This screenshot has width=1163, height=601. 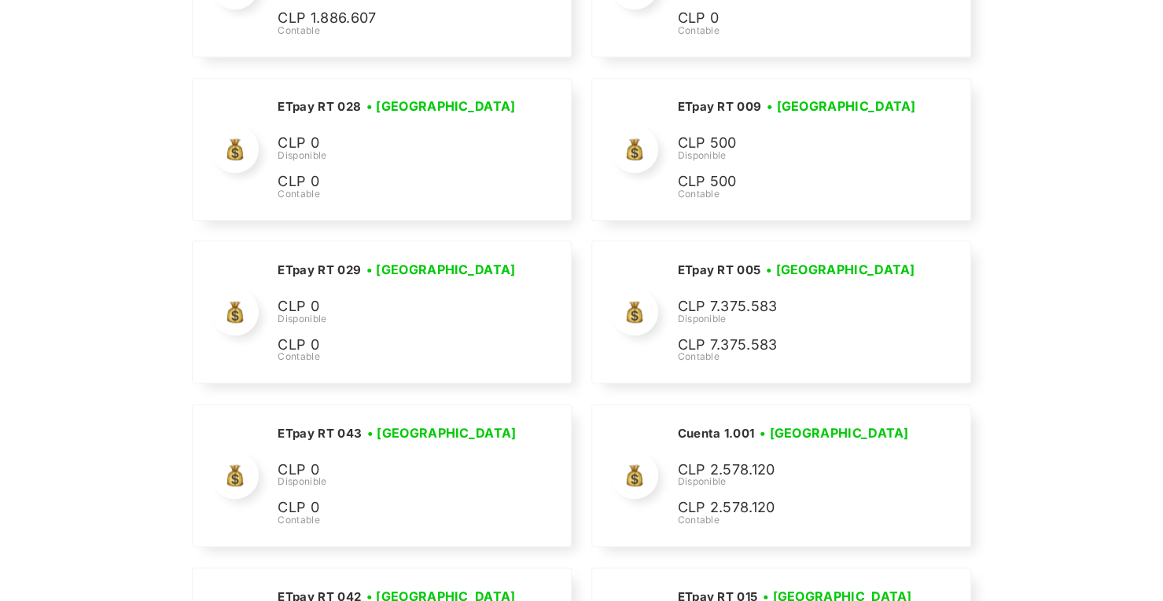 What do you see at coordinates (718, 107) in the screenshot?
I see `h2: ETpay RT 009` at bounding box center [718, 107].